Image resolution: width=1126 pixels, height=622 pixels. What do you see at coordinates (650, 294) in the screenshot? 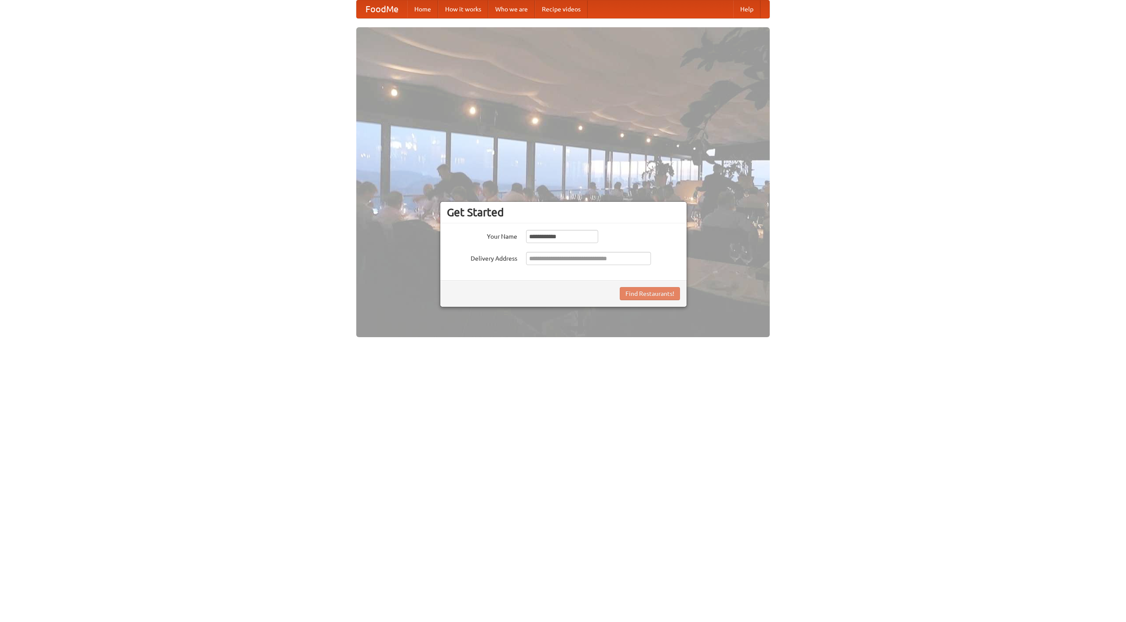
I see `button: Find Restaurants!` at bounding box center [650, 294].